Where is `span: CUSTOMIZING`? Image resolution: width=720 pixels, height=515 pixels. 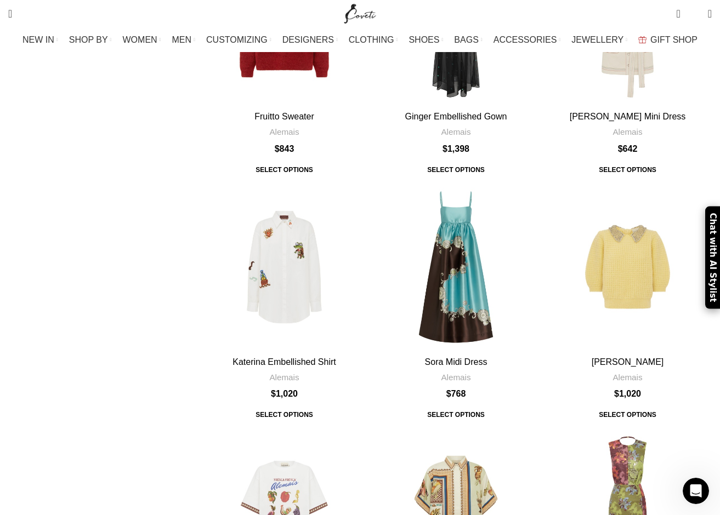 span: CUSTOMIZING is located at coordinates (237, 39).